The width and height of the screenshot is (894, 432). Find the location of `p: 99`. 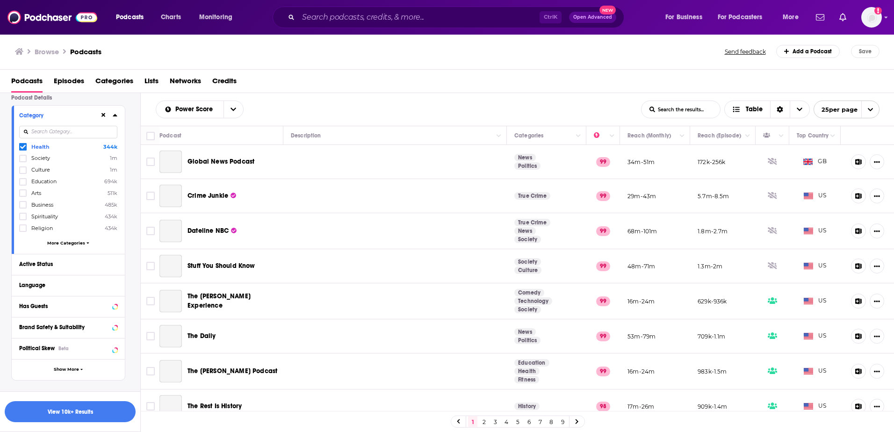

p: 99 is located at coordinates (603, 266).